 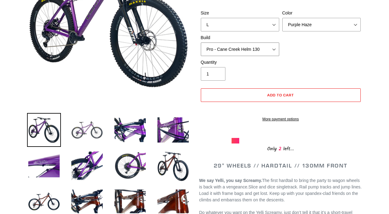 I want to click on span: 2, so click(x=280, y=149).